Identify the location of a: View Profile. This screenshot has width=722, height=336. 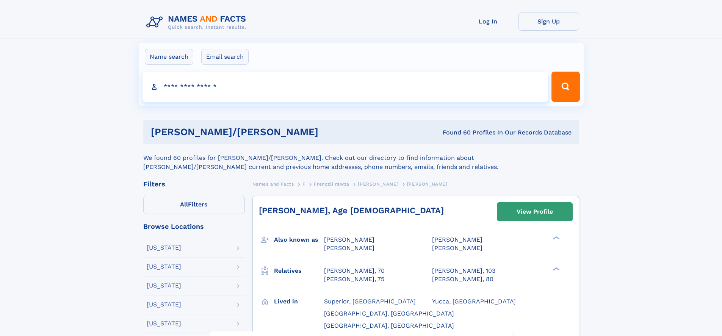
(535, 212).